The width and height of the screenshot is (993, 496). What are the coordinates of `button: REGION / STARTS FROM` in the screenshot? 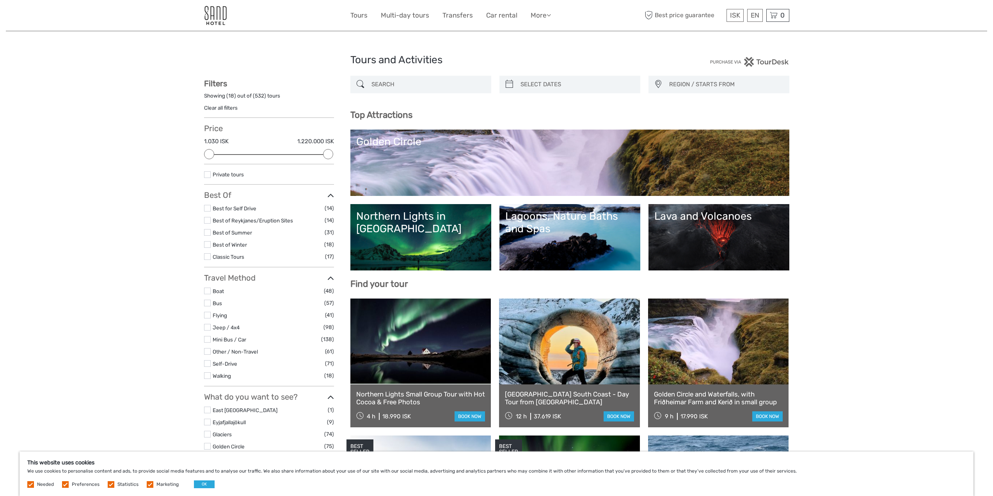 It's located at (725, 84).